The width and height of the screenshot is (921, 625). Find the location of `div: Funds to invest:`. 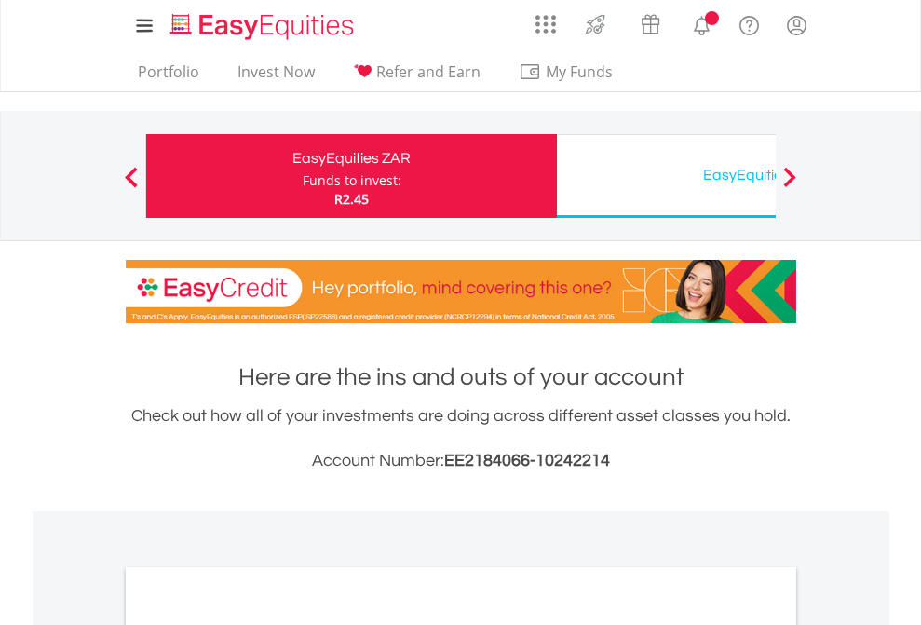

div: Funds to invest: is located at coordinates (352, 181).